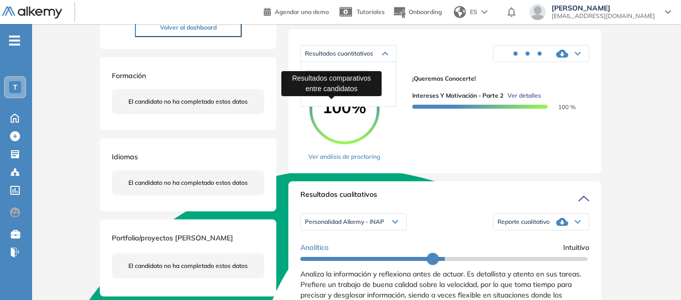 This screenshot has width=681, height=300. Describe the element at coordinates (496, 79) in the screenshot. I see `span: ¡Queremos conocerte!` at that location.